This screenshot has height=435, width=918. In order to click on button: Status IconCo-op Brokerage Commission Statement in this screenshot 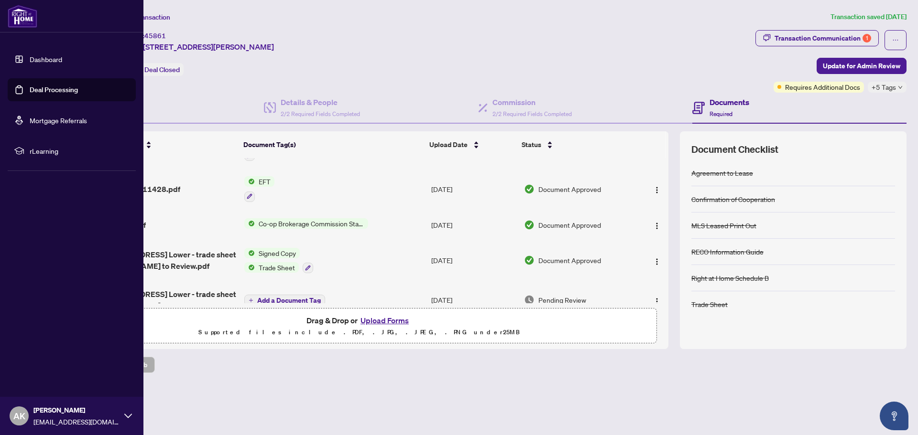, I will do `click(306, 224)`.